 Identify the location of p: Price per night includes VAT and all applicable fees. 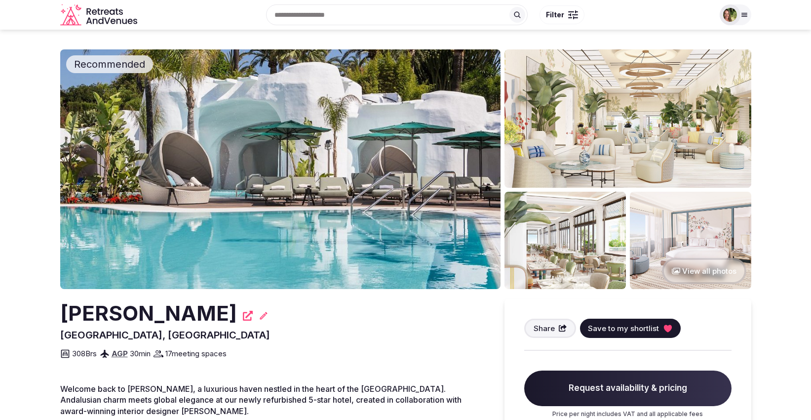
(628, 414).